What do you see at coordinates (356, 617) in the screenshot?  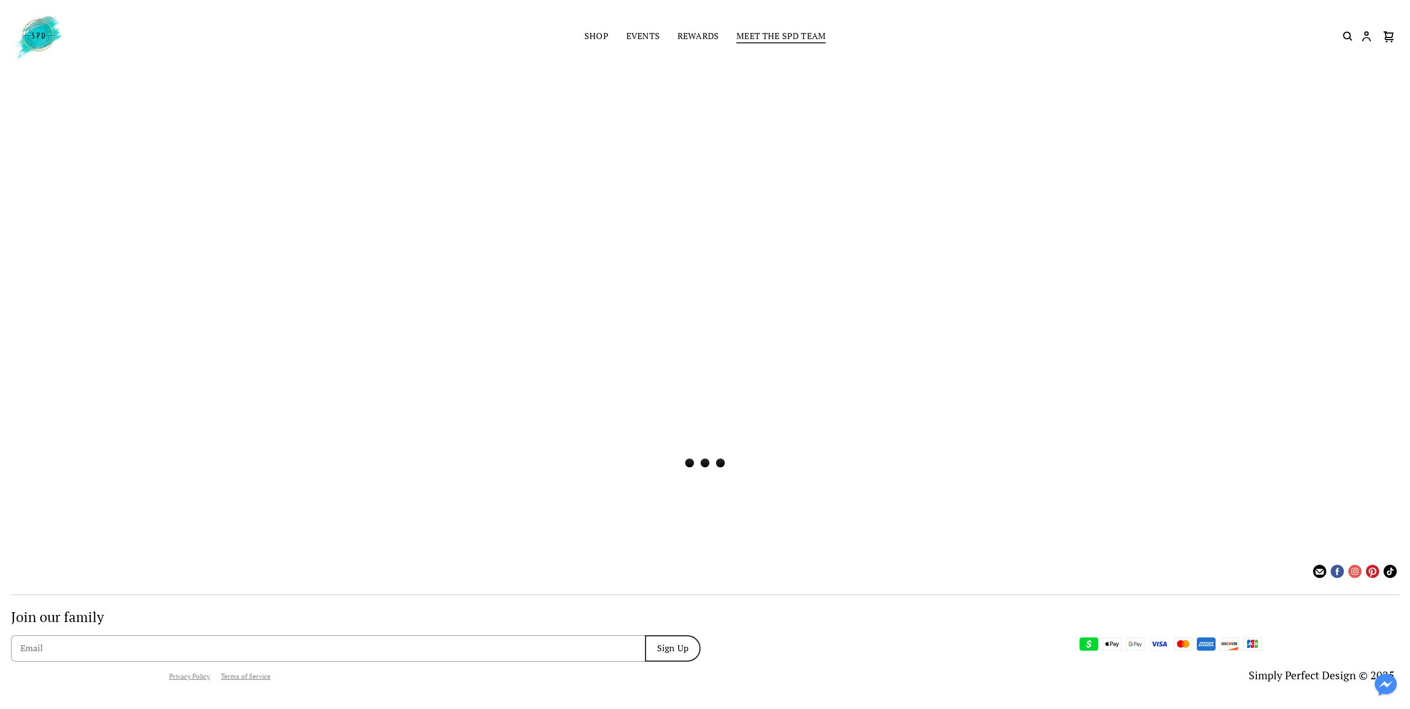 I see `p: Join our family` at bounding box center [356, 617].